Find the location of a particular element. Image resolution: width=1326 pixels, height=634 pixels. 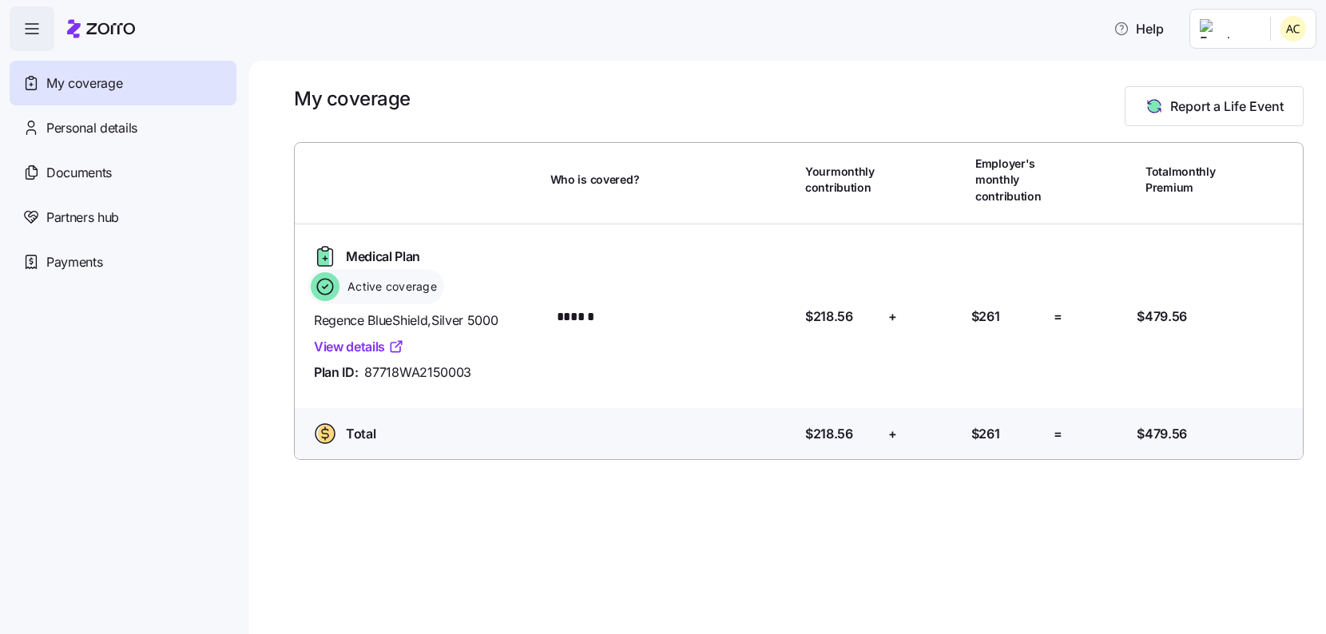

span: Personal details is located at coordinates (92, 128).